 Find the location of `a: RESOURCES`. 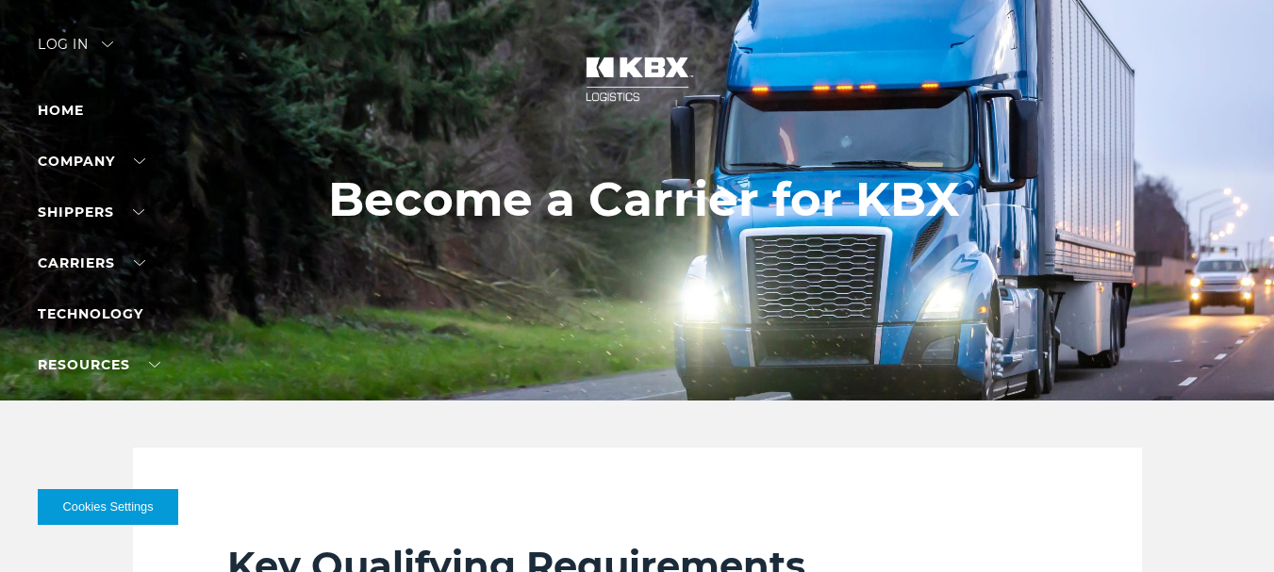

a: RESOURCES is located at coordinates (99, 365).